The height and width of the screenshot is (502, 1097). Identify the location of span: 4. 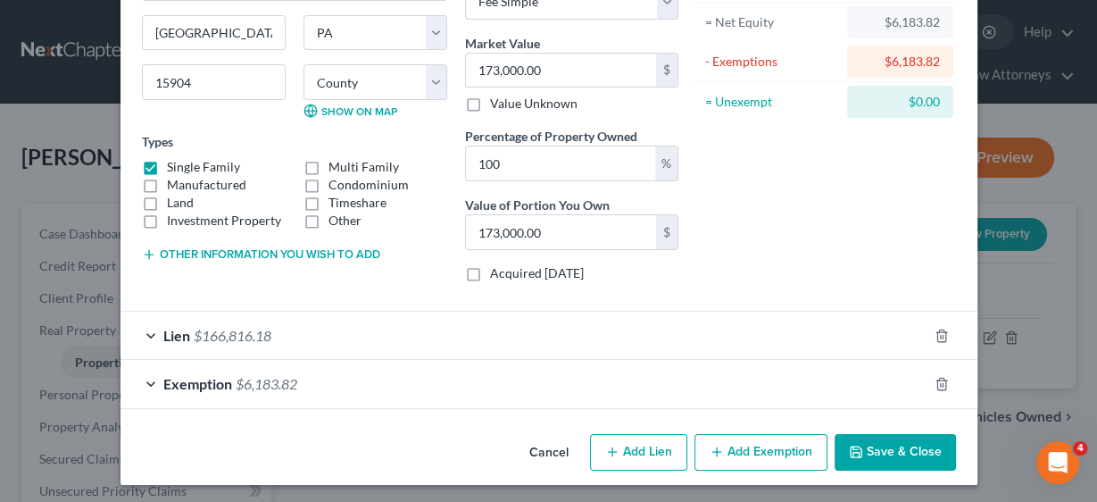
(1080, 448).